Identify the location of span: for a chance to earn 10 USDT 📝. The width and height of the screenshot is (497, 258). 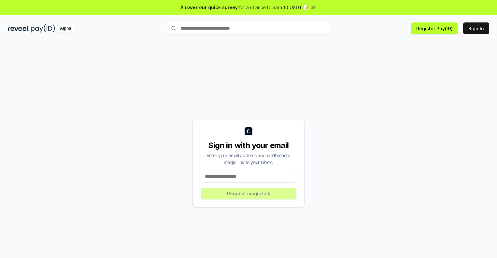
(274, 7).